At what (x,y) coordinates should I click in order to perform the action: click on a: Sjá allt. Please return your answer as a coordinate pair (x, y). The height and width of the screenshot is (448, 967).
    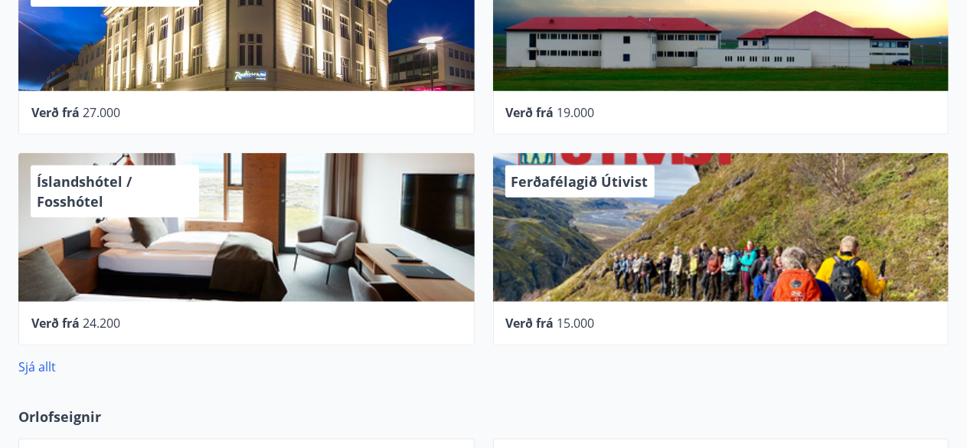
    Looking at the image, I should click on (37, 367).